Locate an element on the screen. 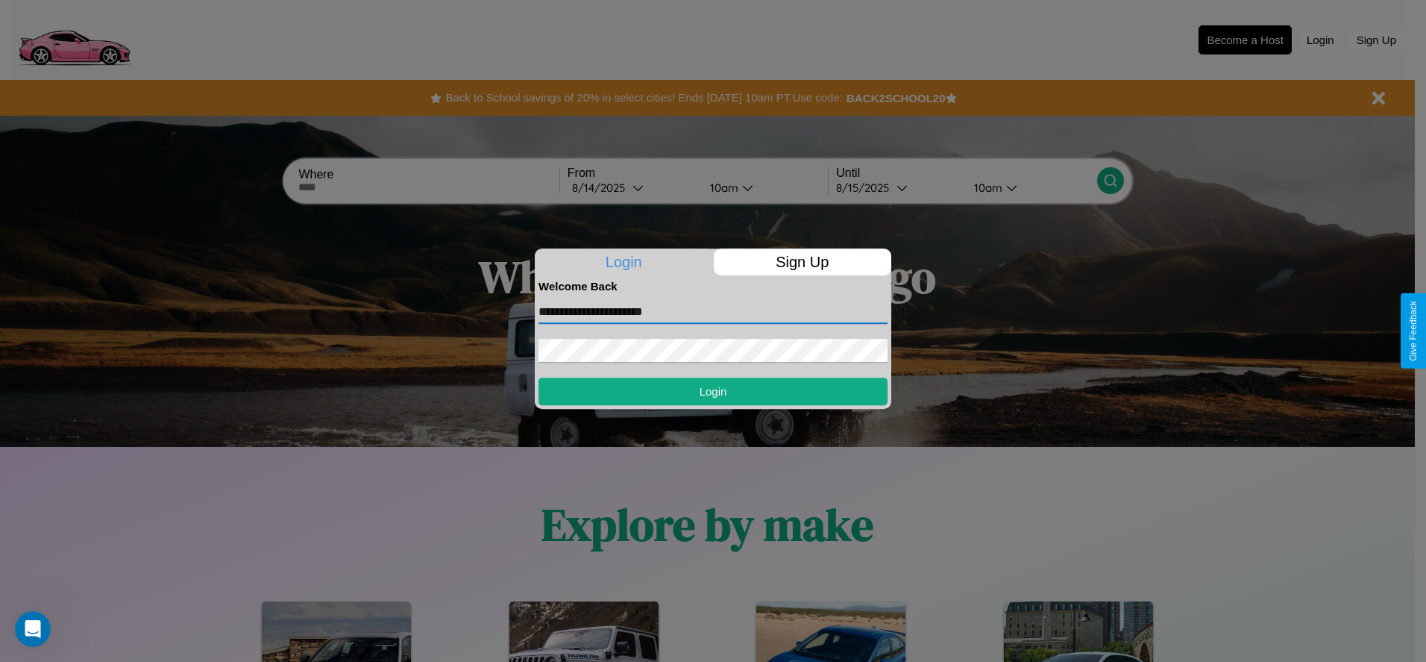  button: Login is located at coordinates (713, 391).